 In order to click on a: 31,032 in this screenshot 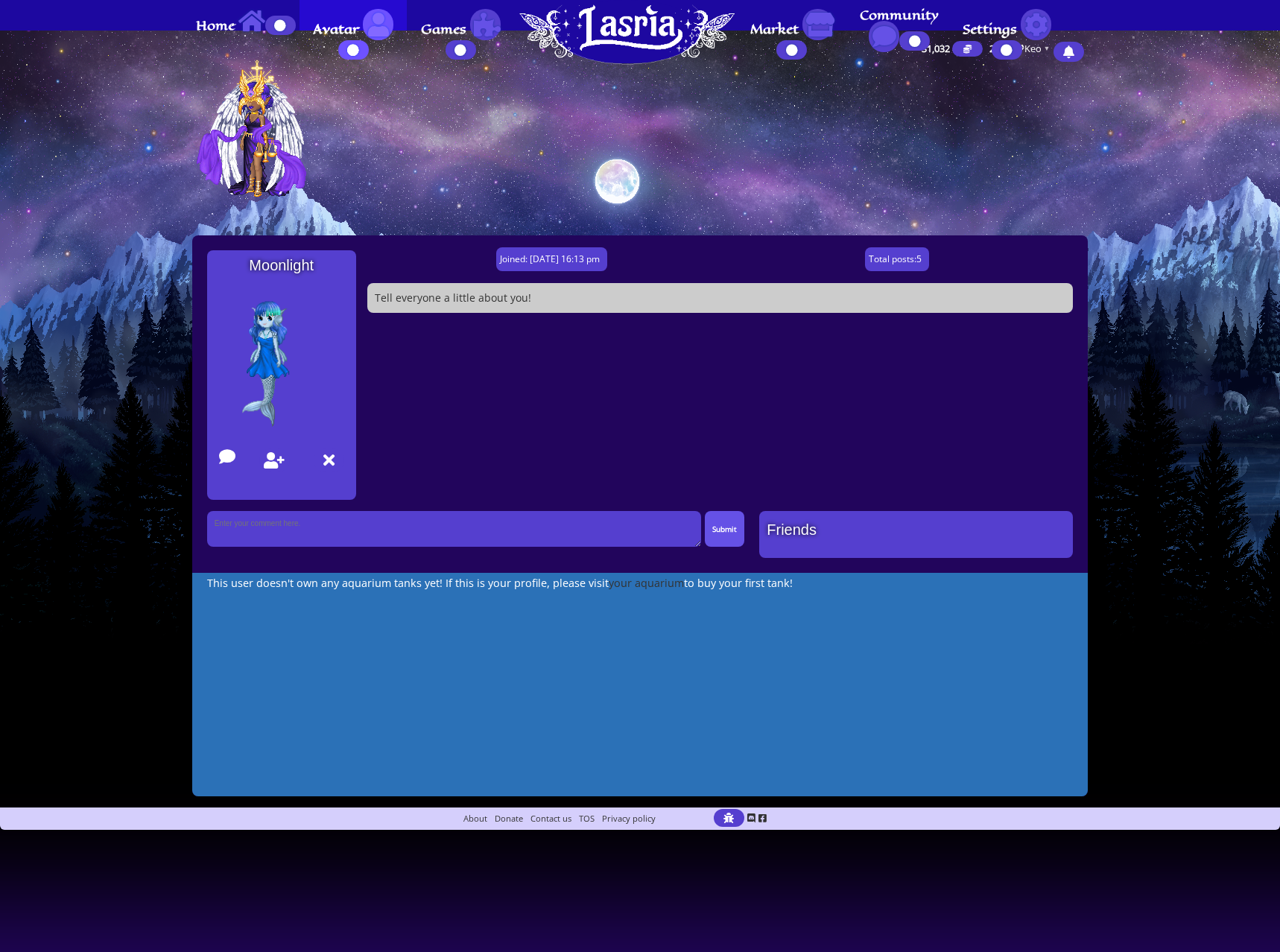, I will do `click(950, 48)`.